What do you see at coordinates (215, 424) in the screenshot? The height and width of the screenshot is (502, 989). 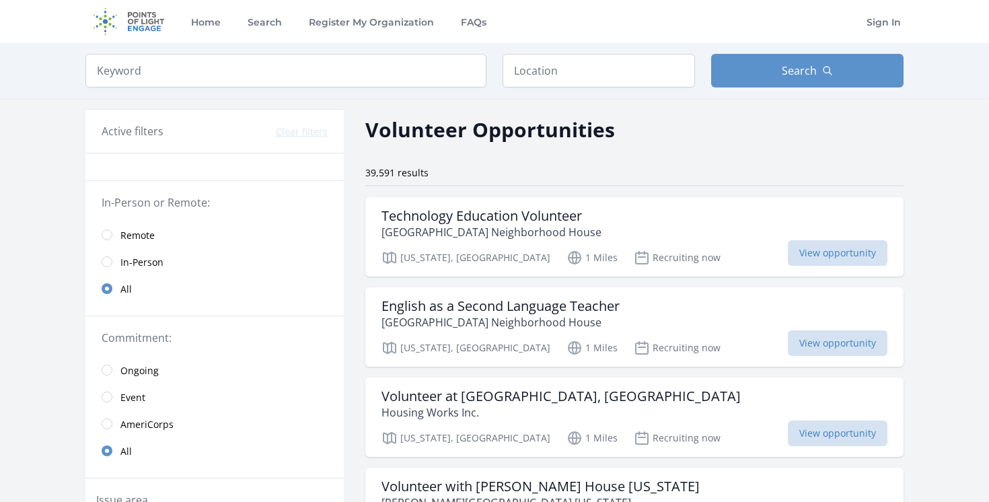 I see `a: AmeriCorps` at bounding box center [215, 424].